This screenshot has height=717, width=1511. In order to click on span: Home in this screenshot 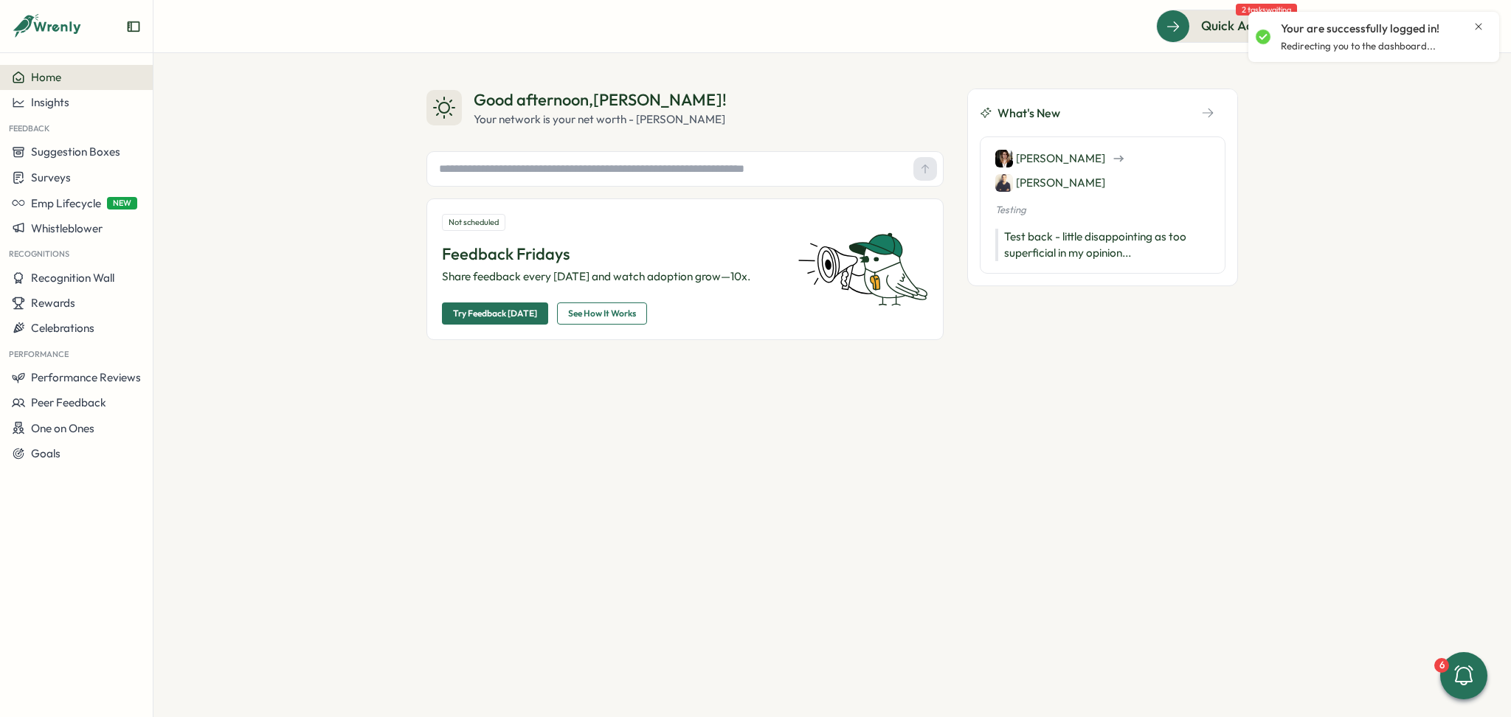, I will do `click(46, 77)`.